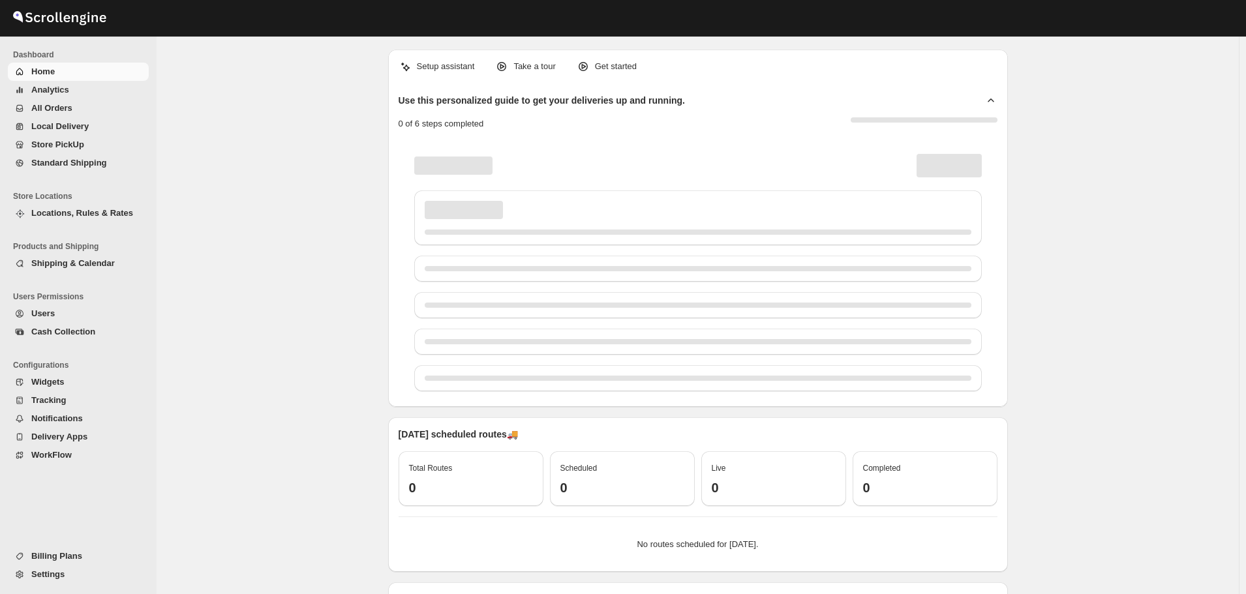 Image resolution: width=1246 pixels, height=594 pixels. What do you see at coordinates (82, 55) in the screenshot?
I see `span: Dashboard` at bounding box center [82, 55].